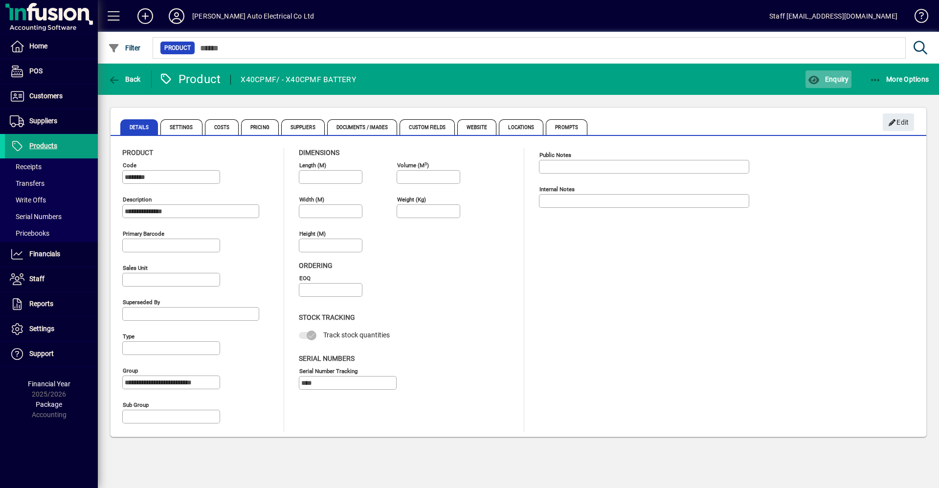 The width and height of the screenshot is (939, 488). What do you see at coordinates (44, 254) in the screenshot?
I see `span: Financials` at bounding box center [44, 254].